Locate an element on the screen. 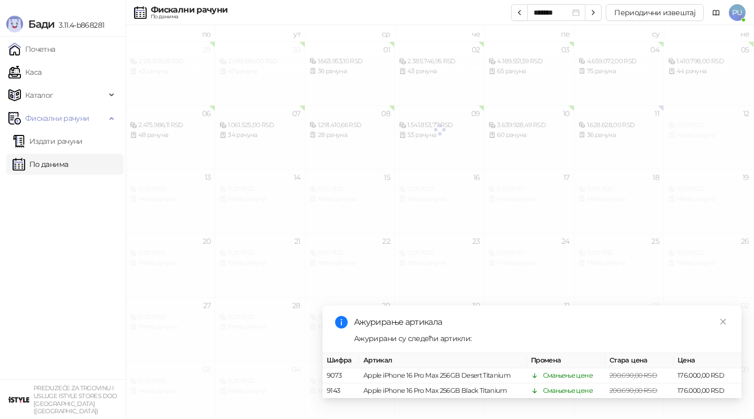 The width and height of the screenshot is (754, 419). span: PU is located at coordinates (737, 13).